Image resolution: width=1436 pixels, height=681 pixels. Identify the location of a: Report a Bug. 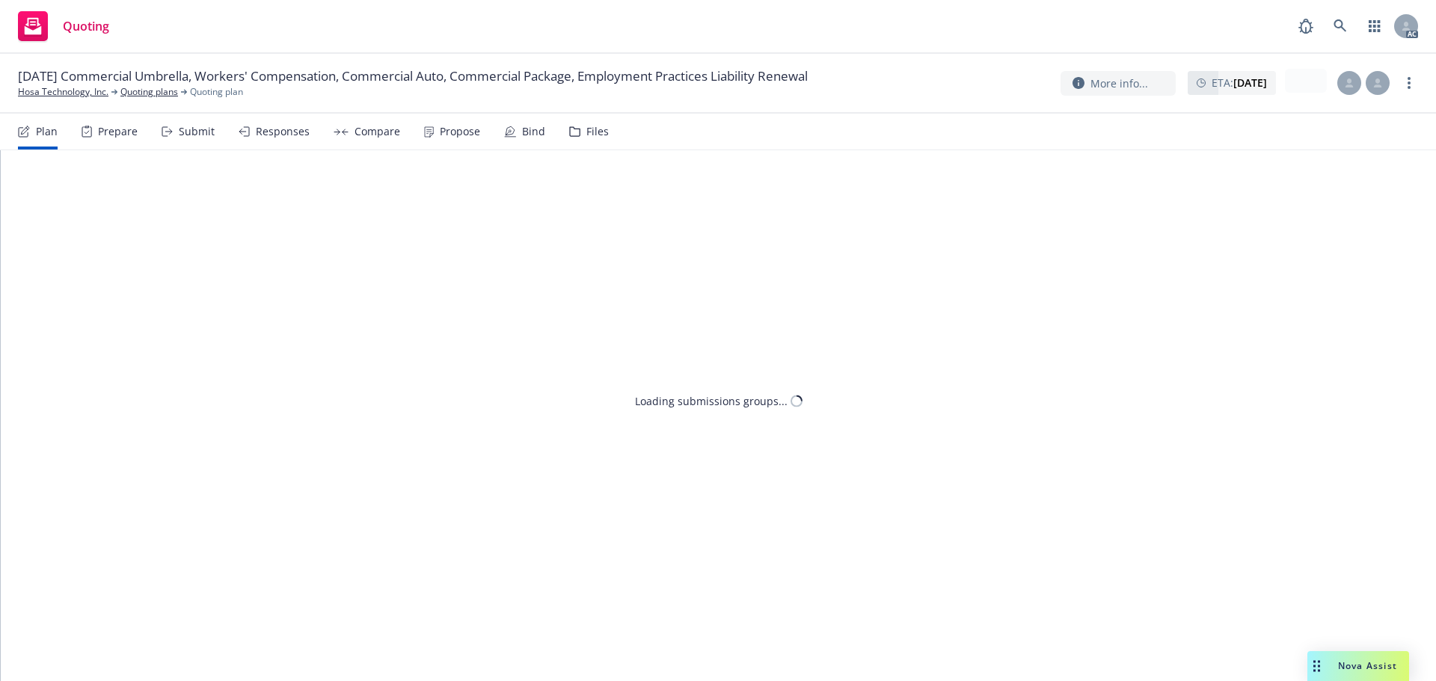
(1306, 26).